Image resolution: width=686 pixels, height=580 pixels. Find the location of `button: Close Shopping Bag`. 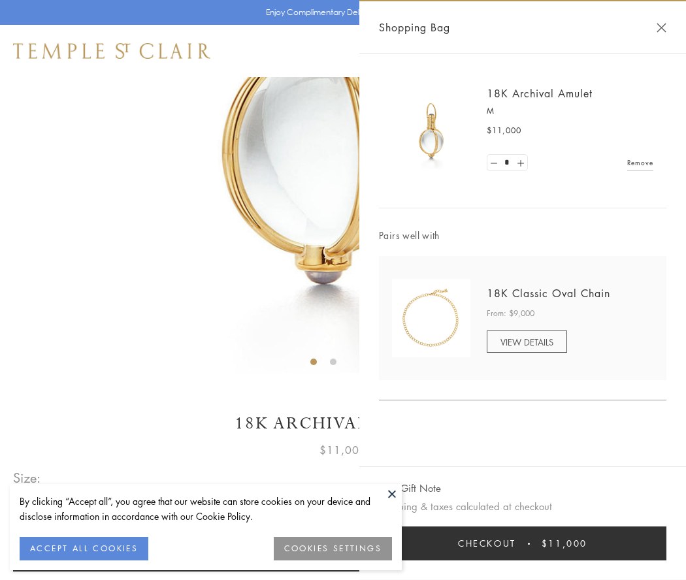

button: Close Shopping Bag is located at coordinates (661, 27).